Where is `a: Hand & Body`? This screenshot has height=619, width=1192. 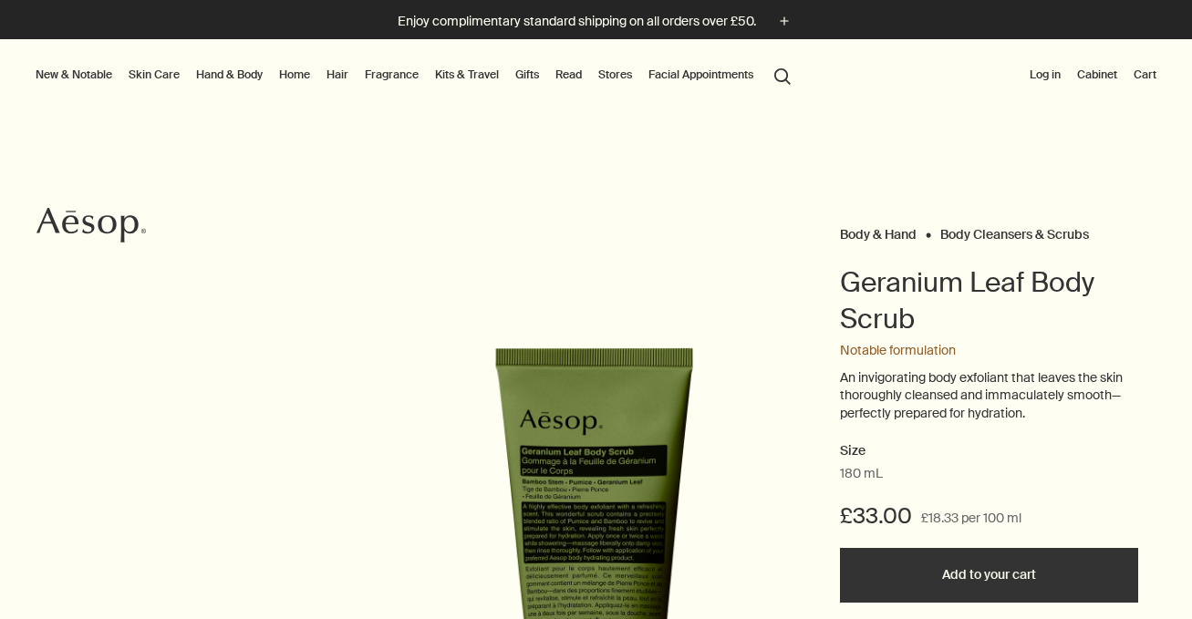
a: Hand & Body is located at coordinates (229, 75).